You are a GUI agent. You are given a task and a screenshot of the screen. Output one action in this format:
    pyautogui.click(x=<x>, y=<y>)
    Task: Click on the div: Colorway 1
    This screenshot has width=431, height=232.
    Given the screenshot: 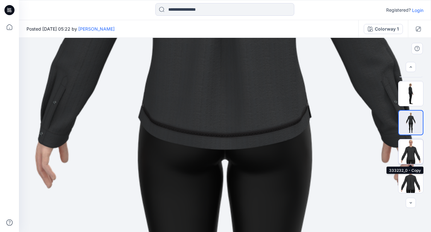 What is the action you would take?
    pyautogui.click(x=387, y=29)
    